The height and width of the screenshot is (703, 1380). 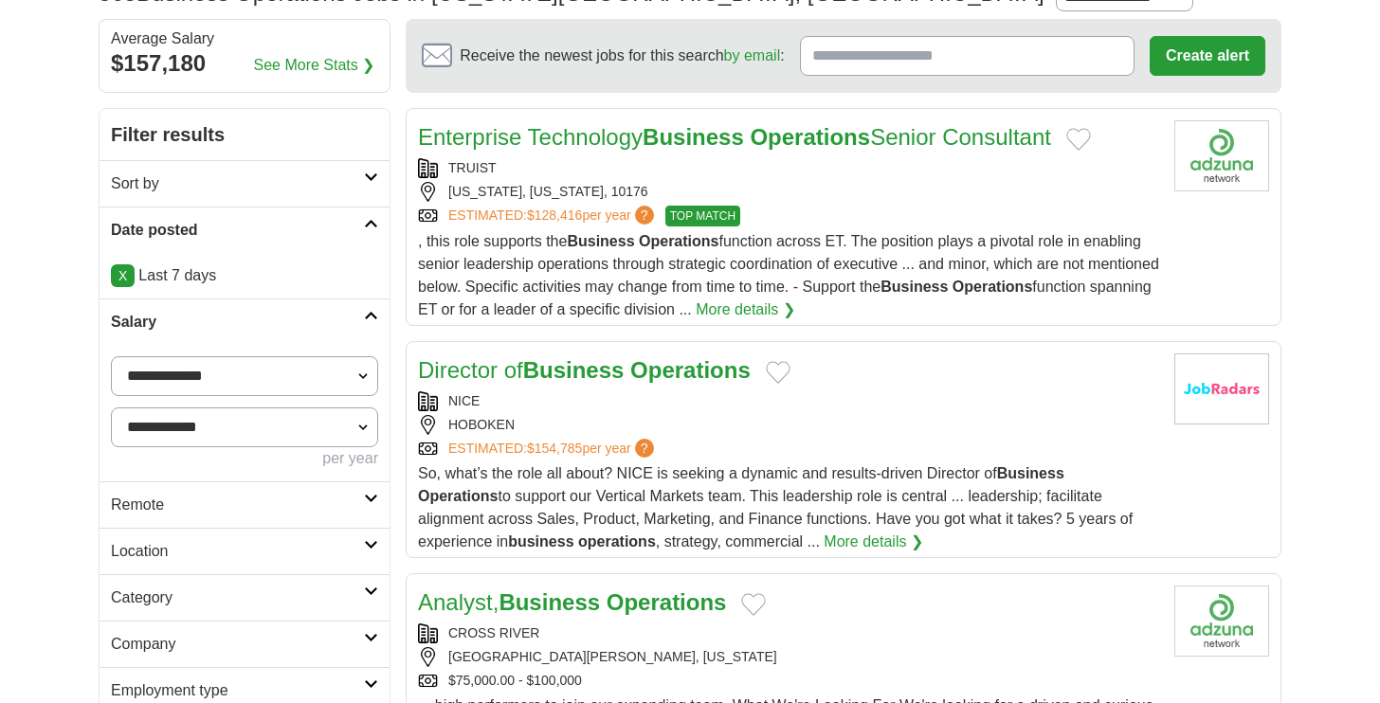 I want to click on div: $75,000.00 - $100,000, so click(x=788, y=680).